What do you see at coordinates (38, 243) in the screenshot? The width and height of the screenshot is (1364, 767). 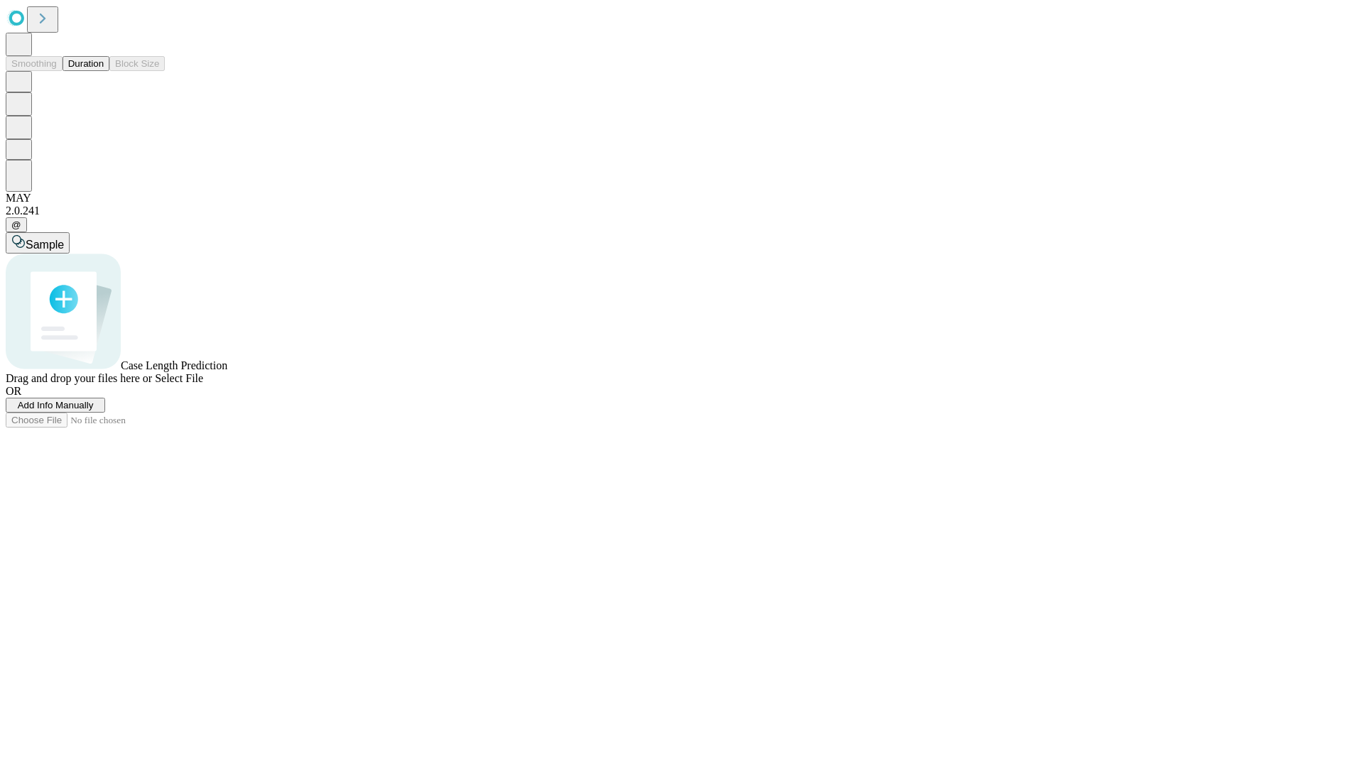 I see `button: Sample` at bounding box center [38, 243].